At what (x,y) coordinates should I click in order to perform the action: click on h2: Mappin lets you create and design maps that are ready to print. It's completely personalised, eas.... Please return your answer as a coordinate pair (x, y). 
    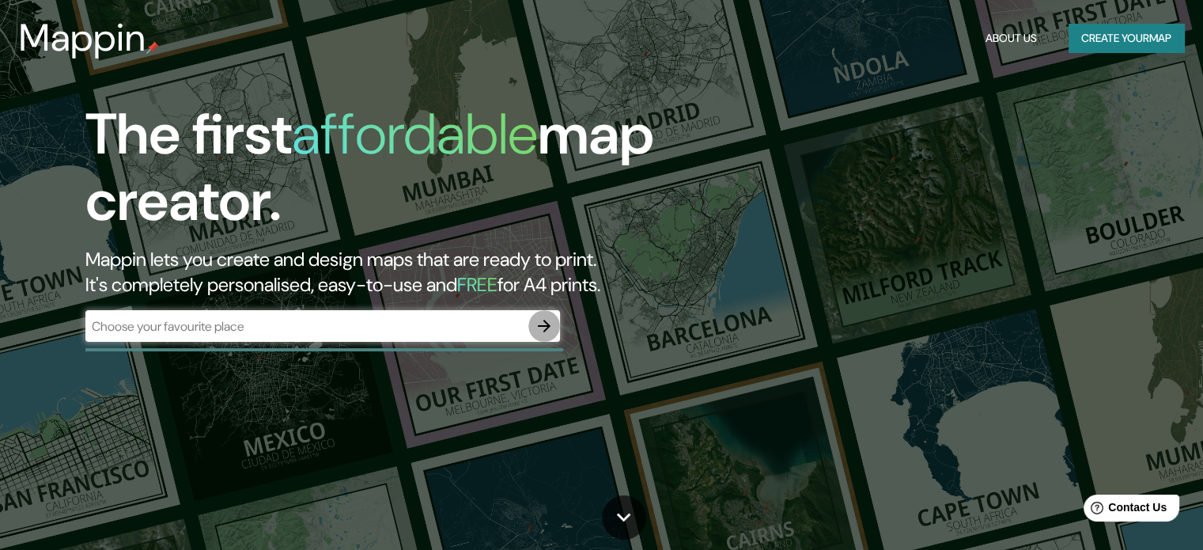
    Looking at the image, I should click on (386, 272).